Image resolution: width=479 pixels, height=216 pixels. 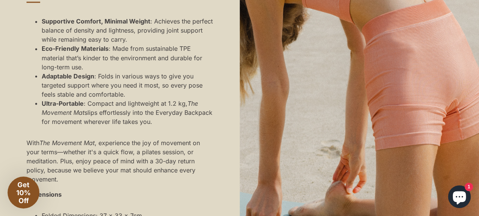 What do you see at coordinates (120, 160) in the screenshot?
I see `p: With , experience the joy of movement on your terms—whether it's a quick flow, a pilates session,...` at bounding box center [120, 160].